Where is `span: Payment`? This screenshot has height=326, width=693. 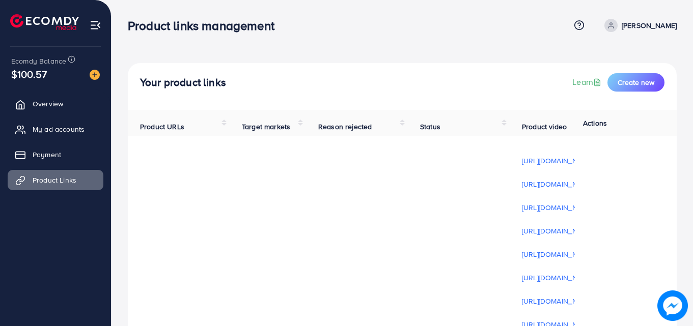
span: Payment is located at coordinates (47, 155).